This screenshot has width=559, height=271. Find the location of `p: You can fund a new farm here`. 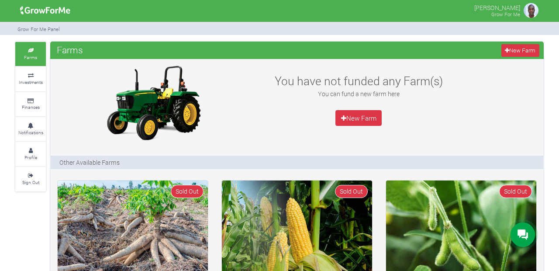

p: You can fund a new farm here is located at coordinates (358, 93).